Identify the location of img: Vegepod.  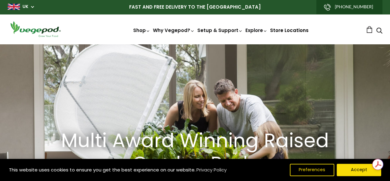
(35, 29).